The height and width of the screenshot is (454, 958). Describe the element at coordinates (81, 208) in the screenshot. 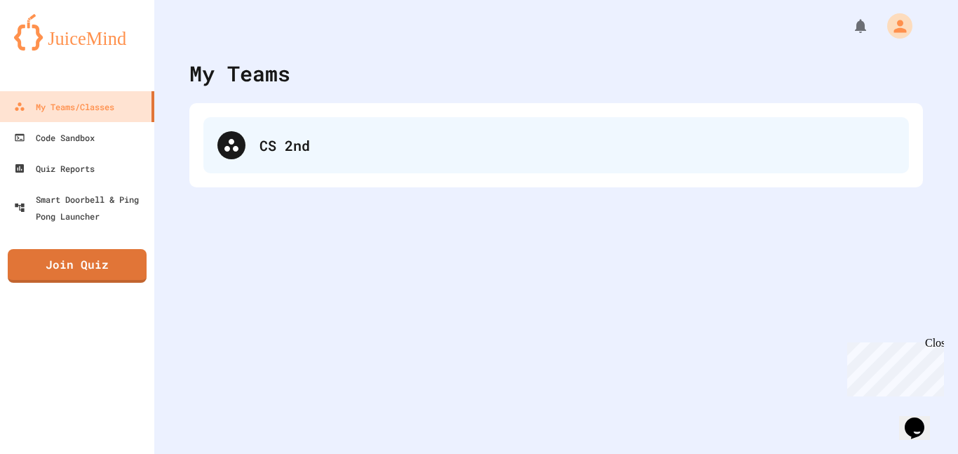

I see `div: Smart Doorbell & Ping Pong Launcher` at that location.